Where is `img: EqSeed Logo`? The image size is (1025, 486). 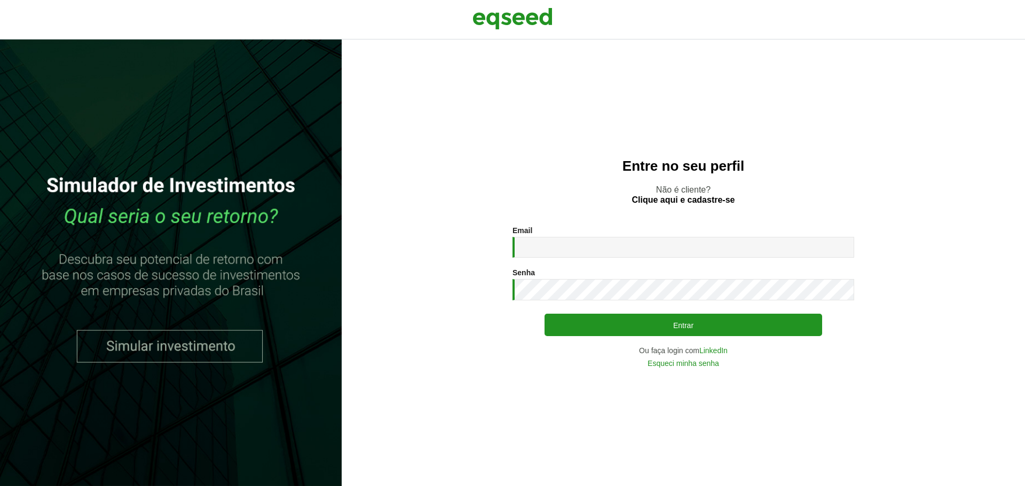
img: EqSeed Logo is located at coordinates (512, 19).